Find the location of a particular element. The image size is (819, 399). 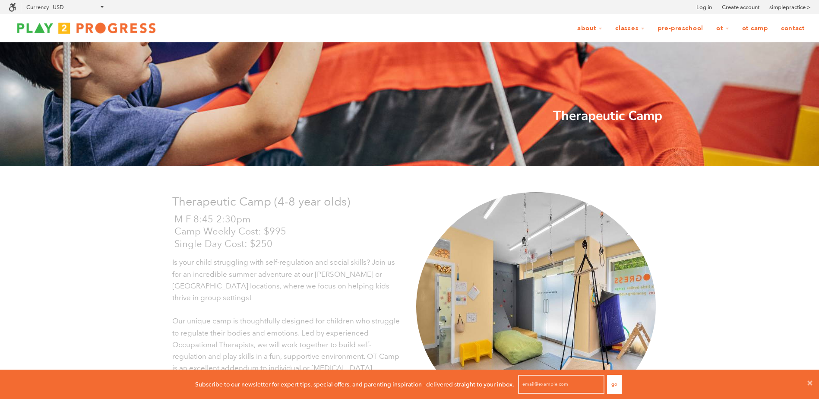

a: Pre-Preschool is located at coordinates (680, 28).